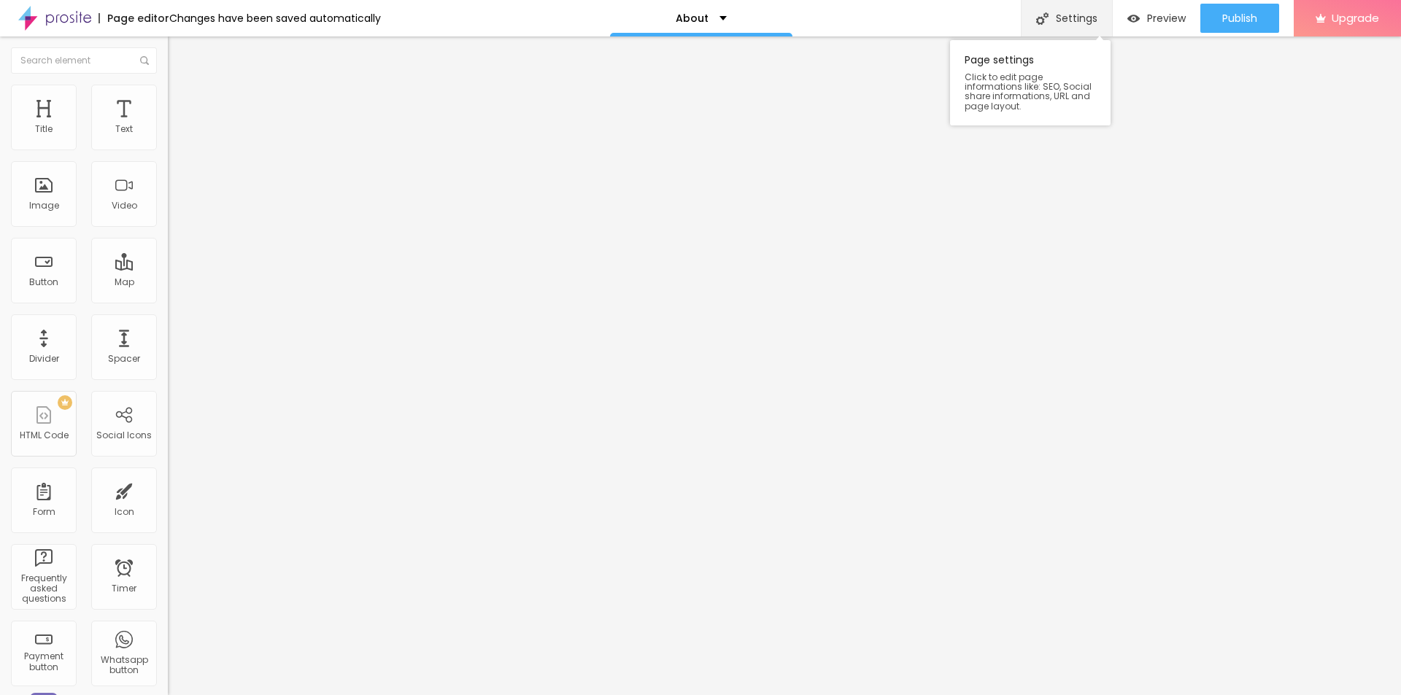  What do you see at coordinates (1239, 18) in the screenshot?
I see `span: Publish` at bounding box center [1239, 18].